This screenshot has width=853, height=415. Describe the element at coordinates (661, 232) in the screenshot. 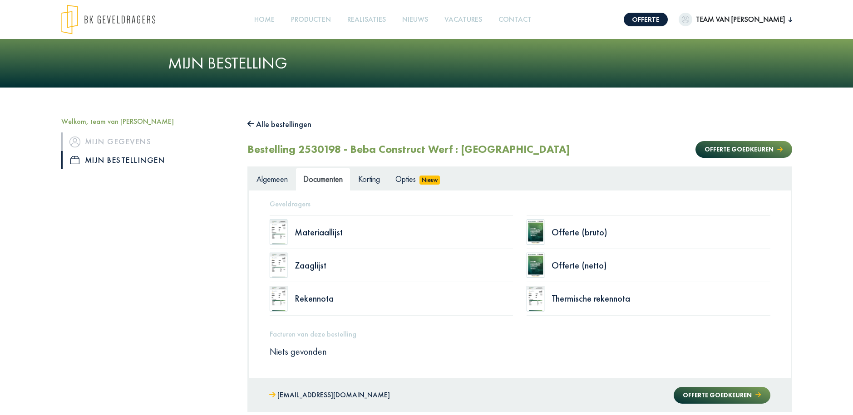

I see `div: Offerte (bruto)` at that location.